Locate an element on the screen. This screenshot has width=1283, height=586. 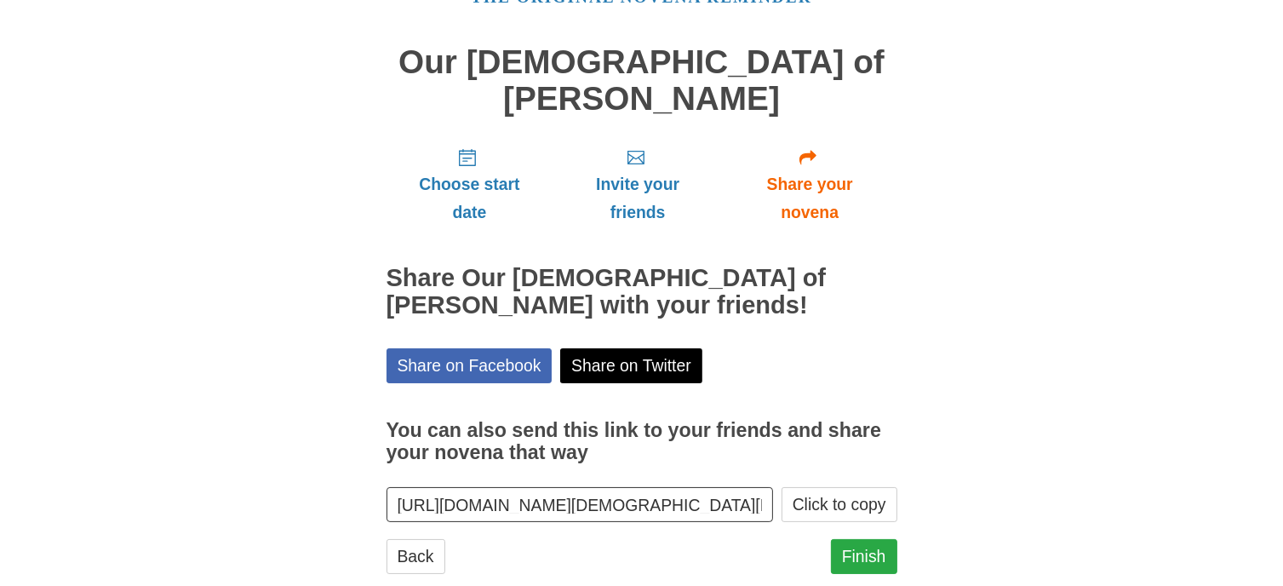
a: Share your novena is located at coordinates (810, 184).